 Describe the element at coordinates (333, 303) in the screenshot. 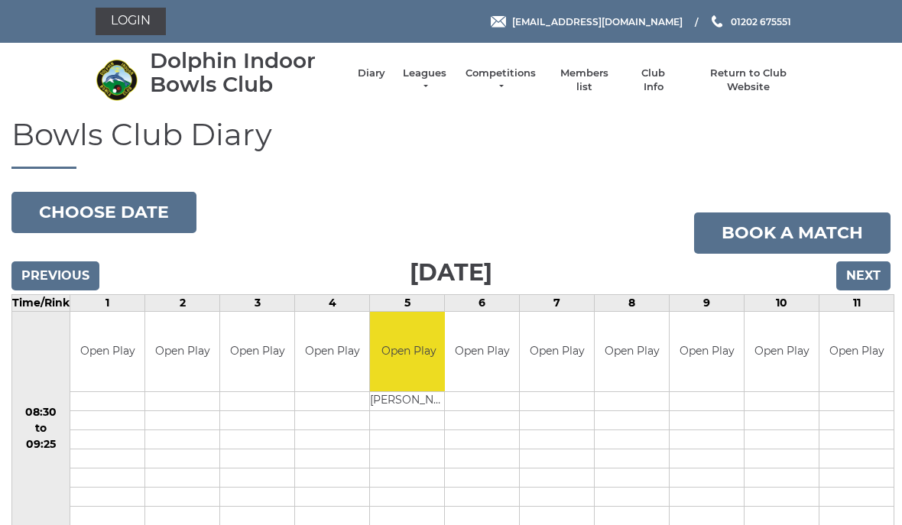

I see `td: 4` at that location.